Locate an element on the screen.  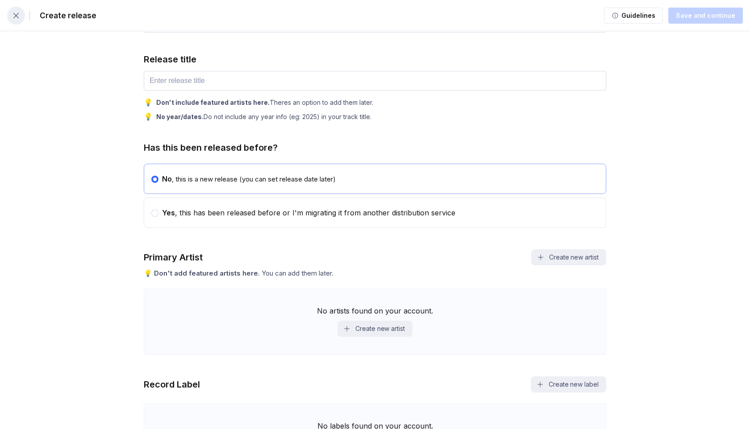
span: Yes is located at coordinates (168, 213).